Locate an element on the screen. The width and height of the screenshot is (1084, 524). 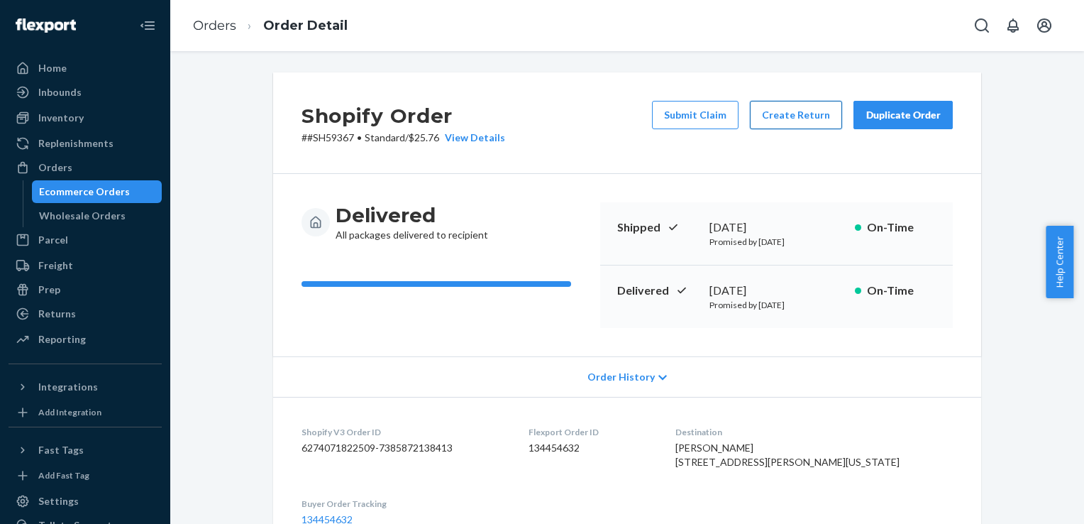
div: Reporting is located at coordinates (62, 339).